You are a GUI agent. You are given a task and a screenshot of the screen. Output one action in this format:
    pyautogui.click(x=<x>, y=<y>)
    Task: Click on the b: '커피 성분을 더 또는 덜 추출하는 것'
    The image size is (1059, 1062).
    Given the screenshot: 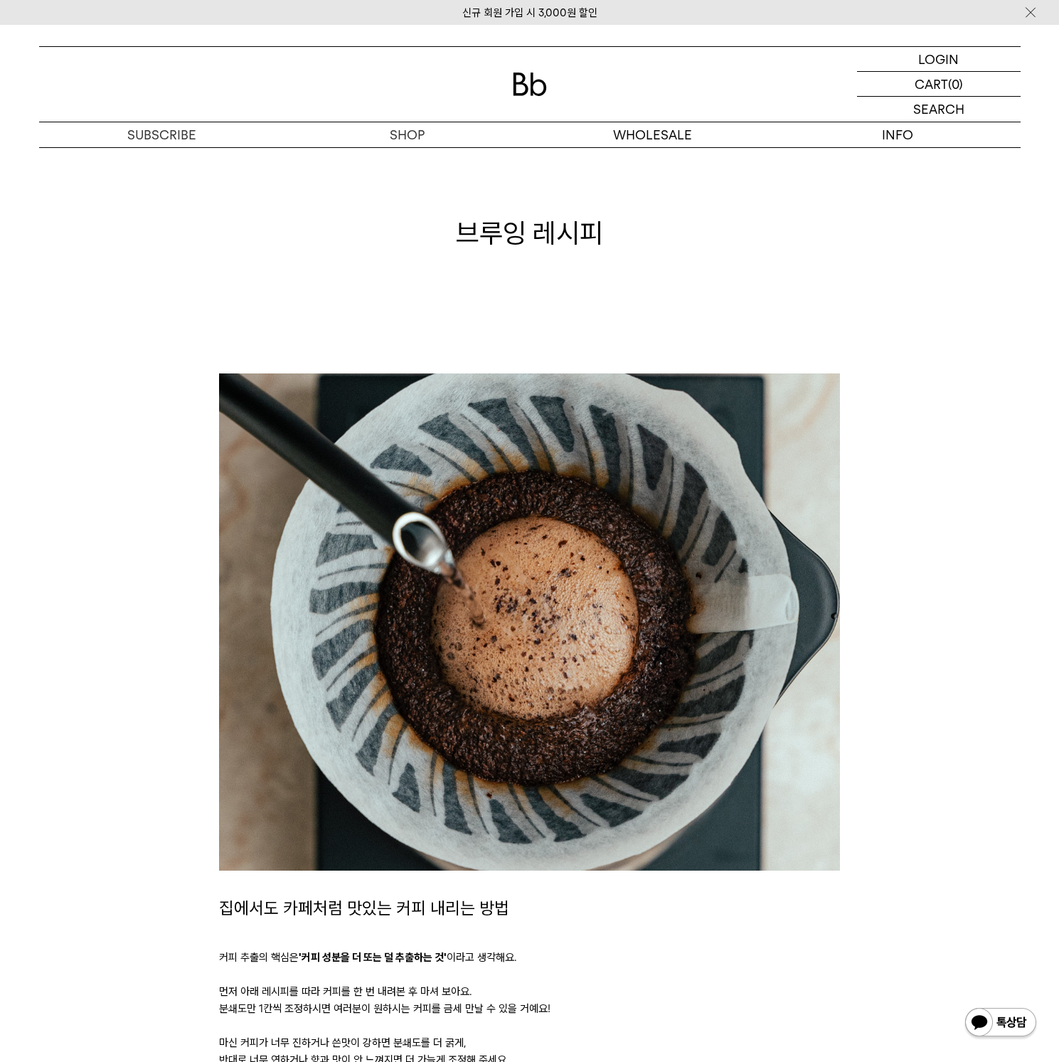 What is the action you would take?
    pyautogui.click(x=373, y=958)
    